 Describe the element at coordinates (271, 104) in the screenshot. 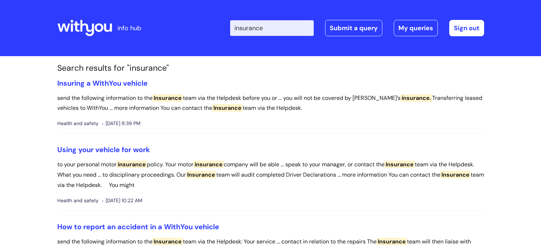

I see `p: send the following information to the team via the Helpdesk before you or ... you will not be cov...` at that location.